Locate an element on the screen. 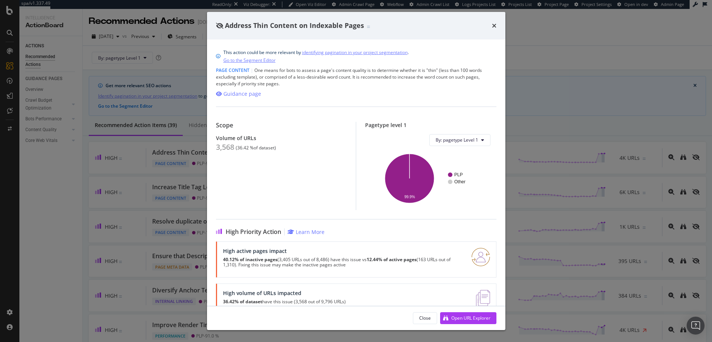  button: Open URL Explorer is located at coordinates (468, 318).